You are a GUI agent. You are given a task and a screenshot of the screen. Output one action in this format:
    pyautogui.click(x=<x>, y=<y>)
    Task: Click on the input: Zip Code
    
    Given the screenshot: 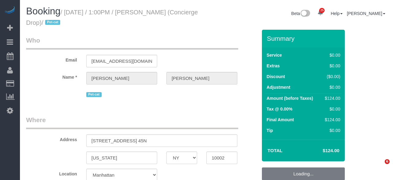 What is the action you would take?
    pyautogui.click(x=222, y=158)
    